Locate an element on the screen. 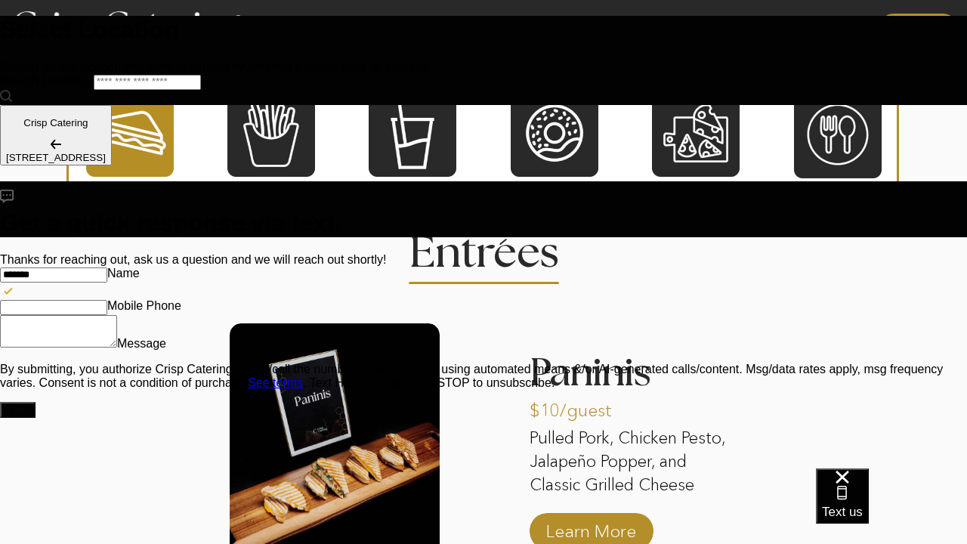 Image resolution: width=967 pixels, height=544 pixels. p: Crisp Catering is located at coordinates (56, 122).